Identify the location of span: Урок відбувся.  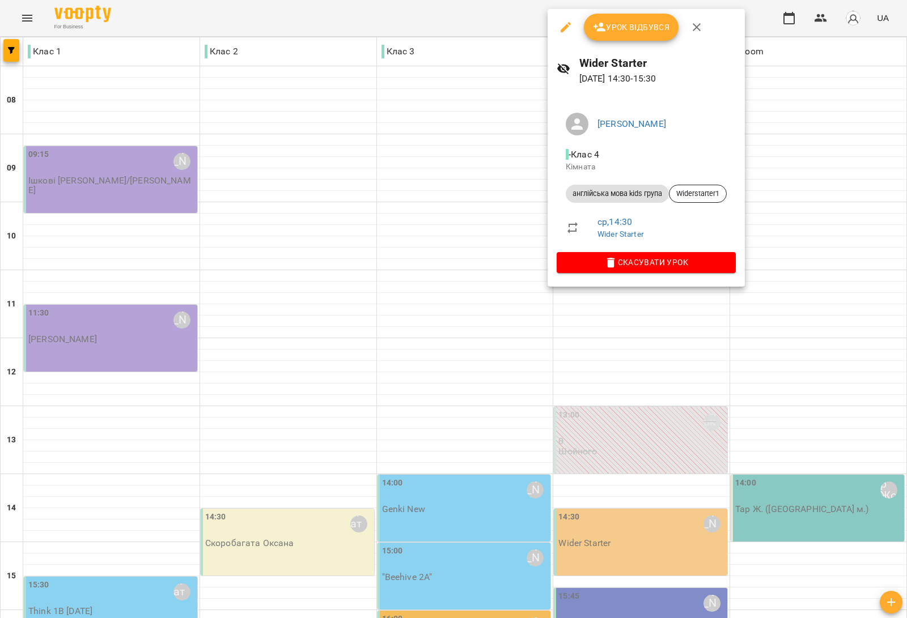
(631, 27).